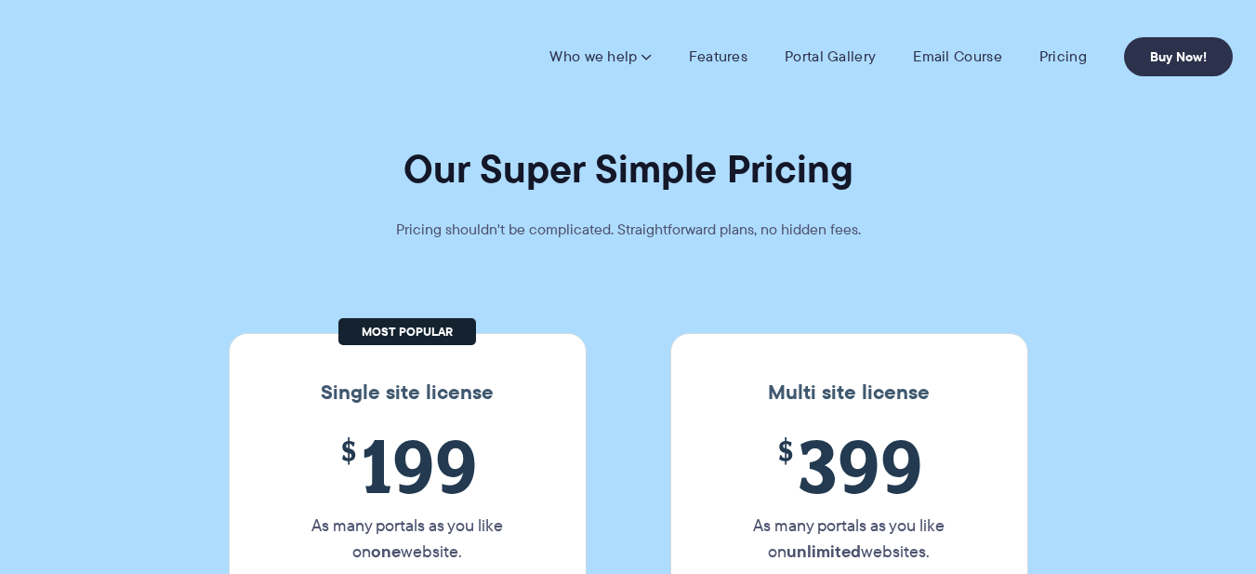 This screenshot has height=574, width=1256. What do you see at coordinates (830, 57) in the screenshot?
I see `a: Portal Gallery` at bounding box center [830, 57].